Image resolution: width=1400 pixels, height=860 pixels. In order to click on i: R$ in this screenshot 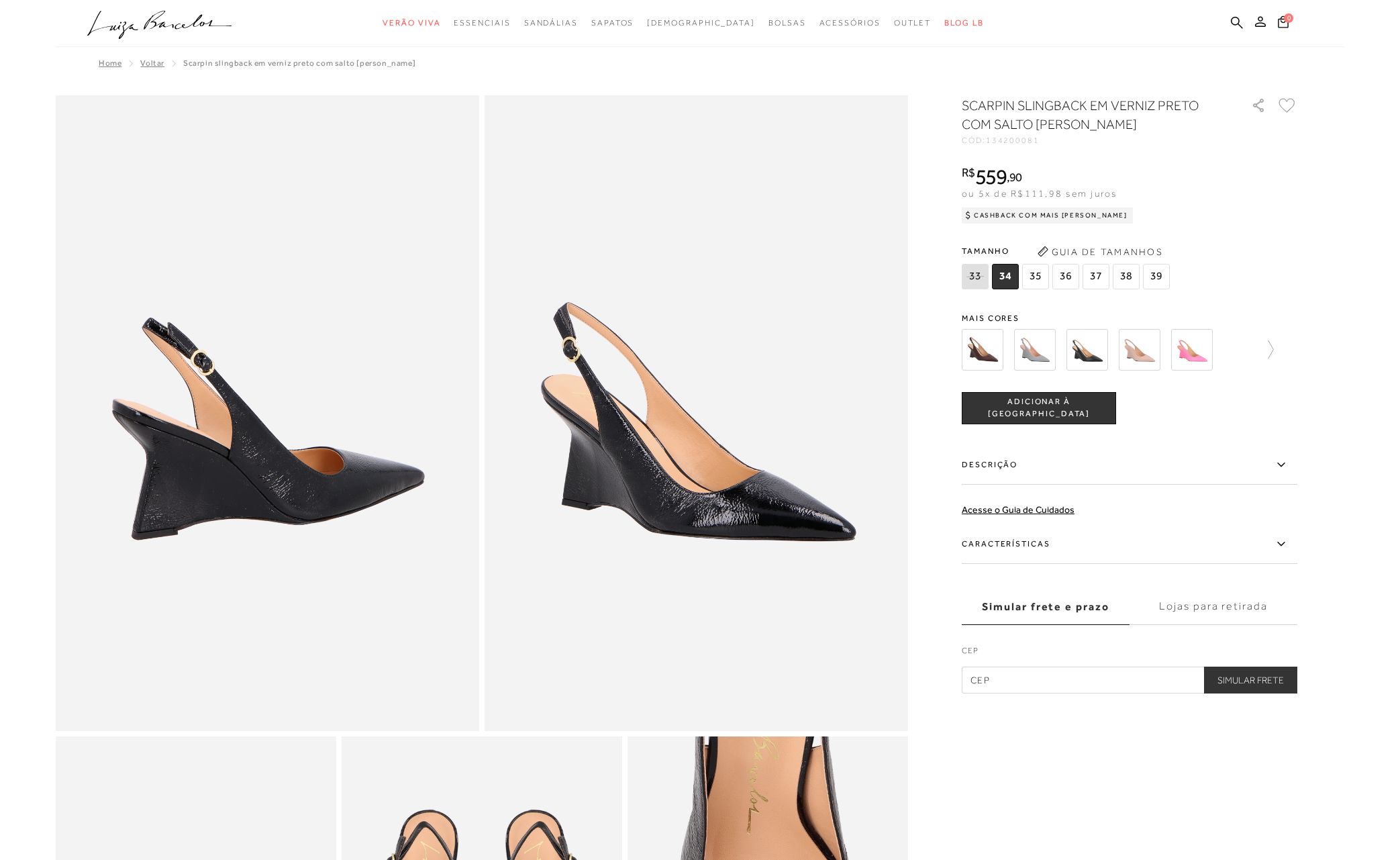, I will do `click(968, 173)`.